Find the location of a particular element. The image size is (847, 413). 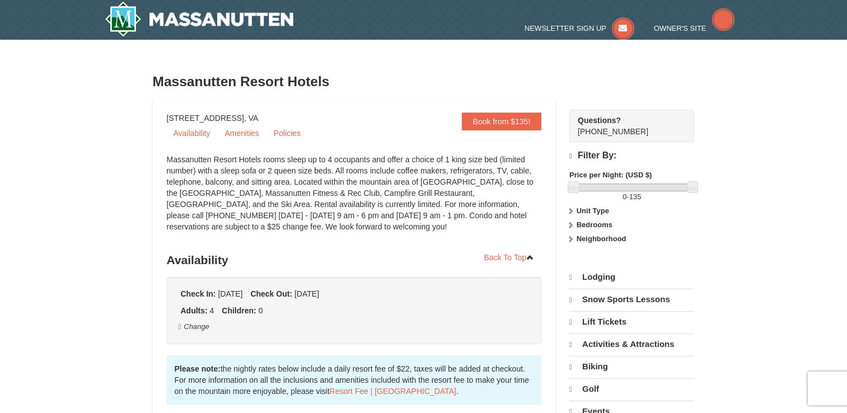

strong: Bedrooms is located at coordinates (595, 225).